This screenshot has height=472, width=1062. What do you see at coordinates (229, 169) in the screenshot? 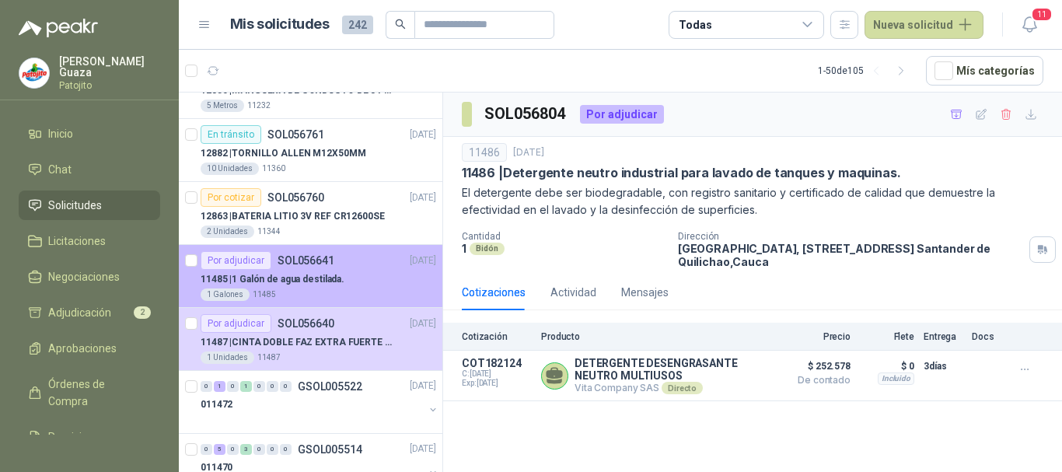
I see `div: 10 Unidades` at bounding box center [229, 169].